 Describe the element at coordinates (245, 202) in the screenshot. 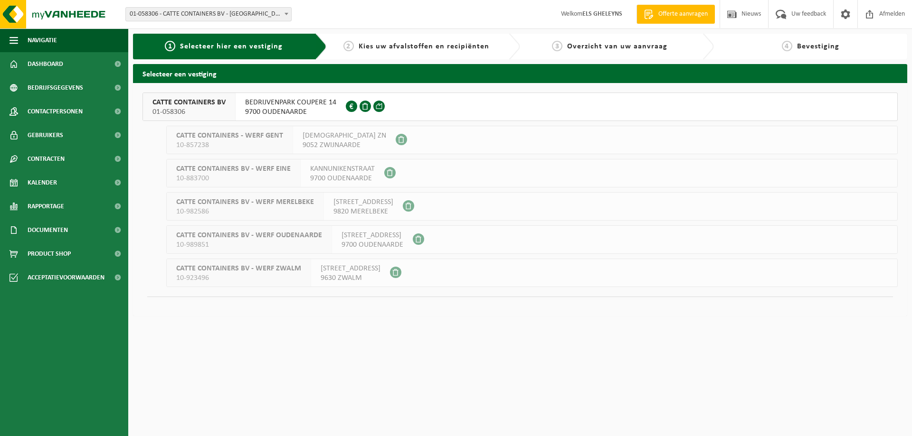

I see `span: CATTE CONTAINERS BV - WERF MERELBEKE` at that location.